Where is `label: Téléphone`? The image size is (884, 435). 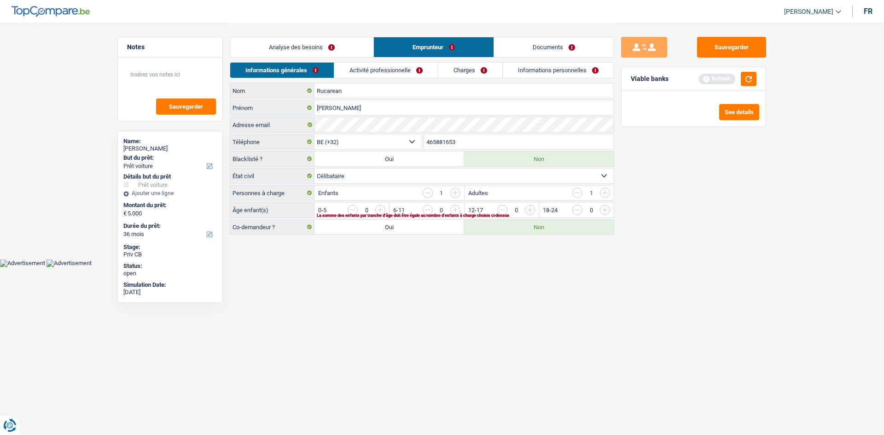
label: Téléphone is located at coordinates (272, 142).